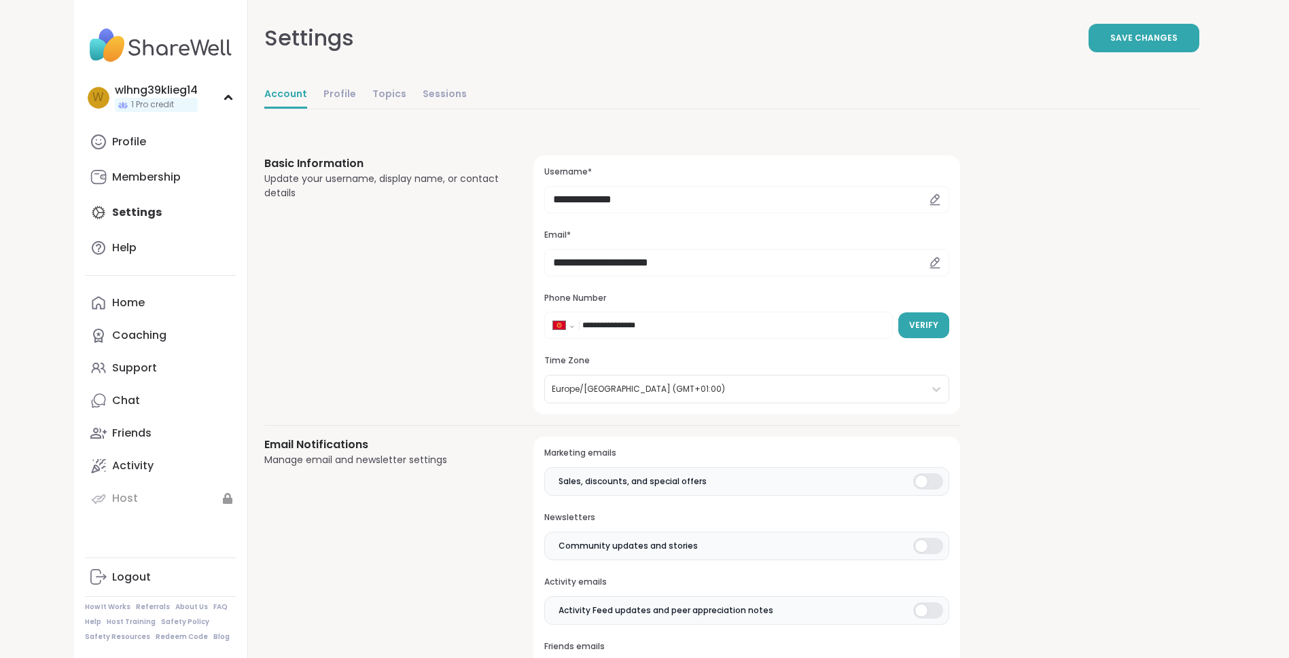  I want to click on span: Activity Feed updates and peer appreciation notes, so click(666, 611).